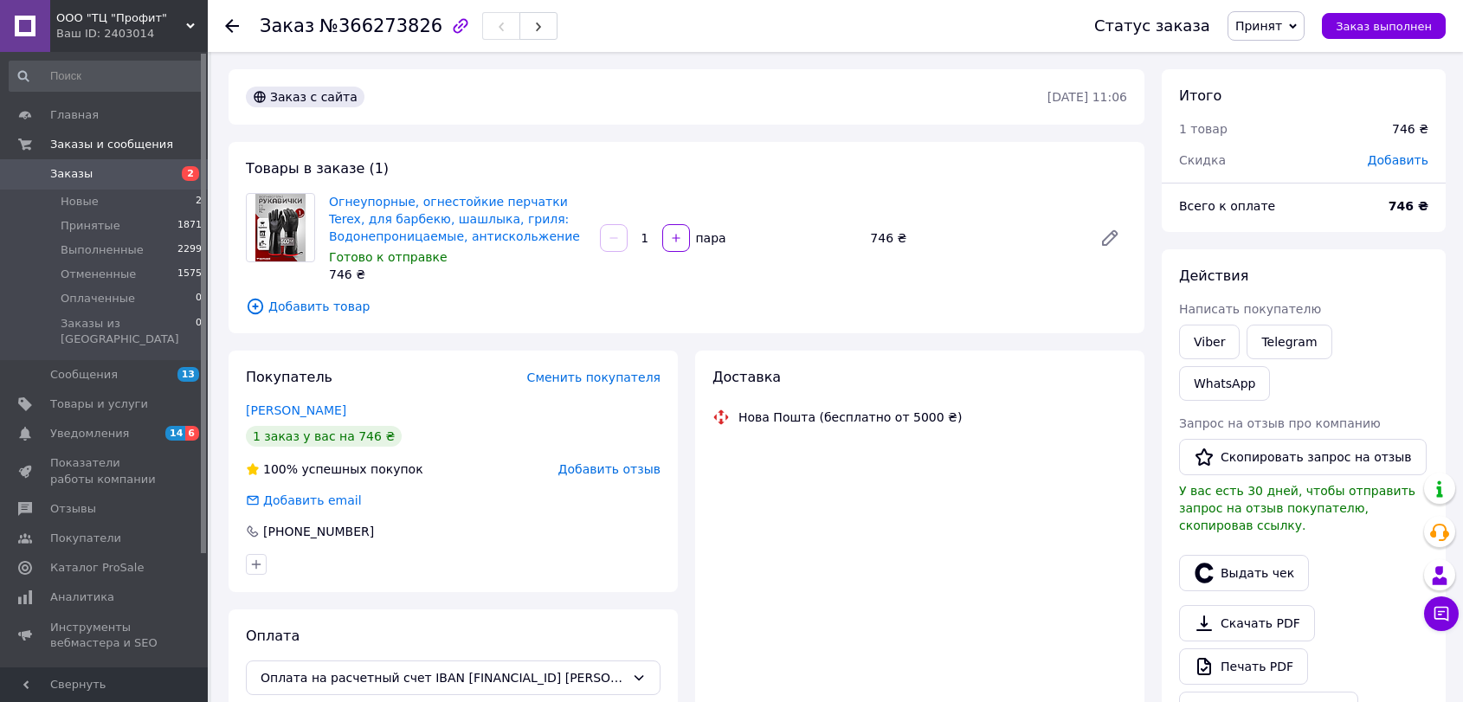  I want to click on span: Сменить покупателя, so click(594, 377).